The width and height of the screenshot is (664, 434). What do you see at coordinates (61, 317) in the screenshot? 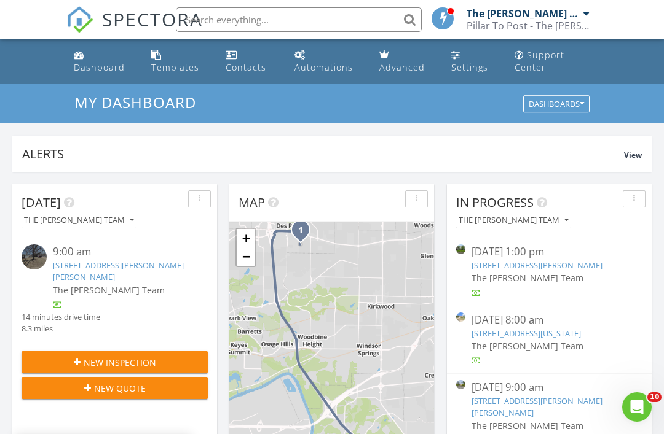
I see `div: 14 minutes drive time` at bounding box center [61, 317].